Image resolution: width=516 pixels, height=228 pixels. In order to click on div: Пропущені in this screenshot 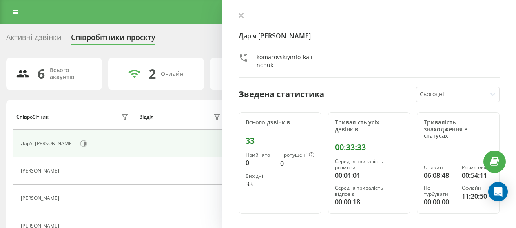, I will do `click(297, 155)`.